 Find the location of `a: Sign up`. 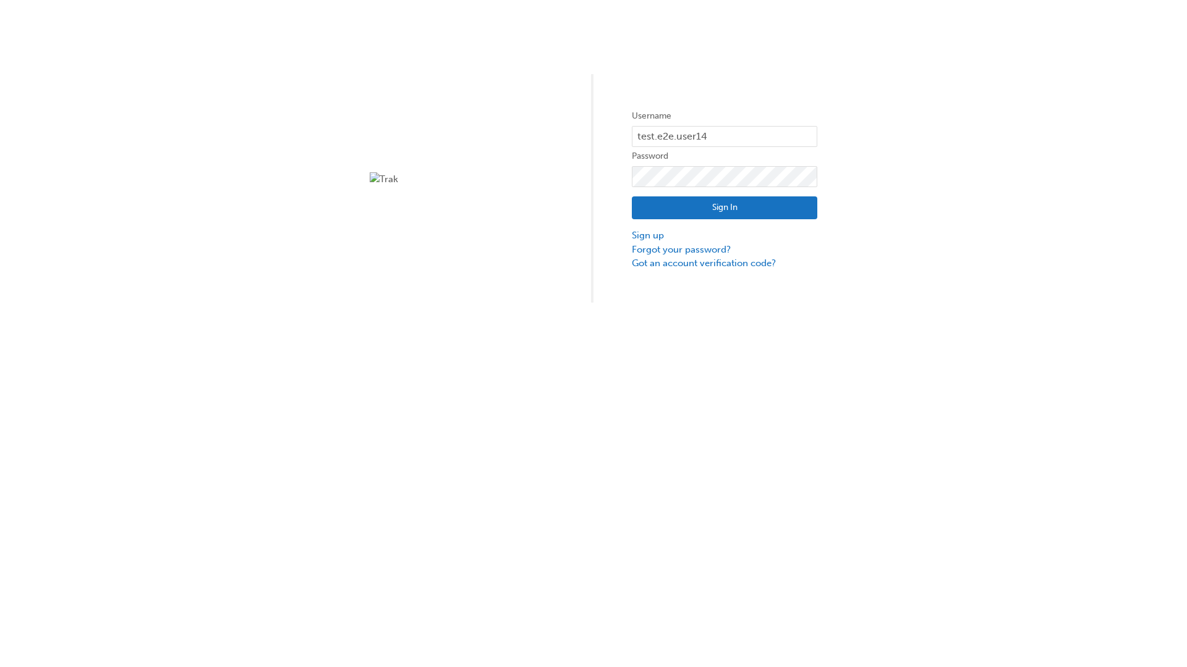

a: Sign up is located at coordinates (724, 235).